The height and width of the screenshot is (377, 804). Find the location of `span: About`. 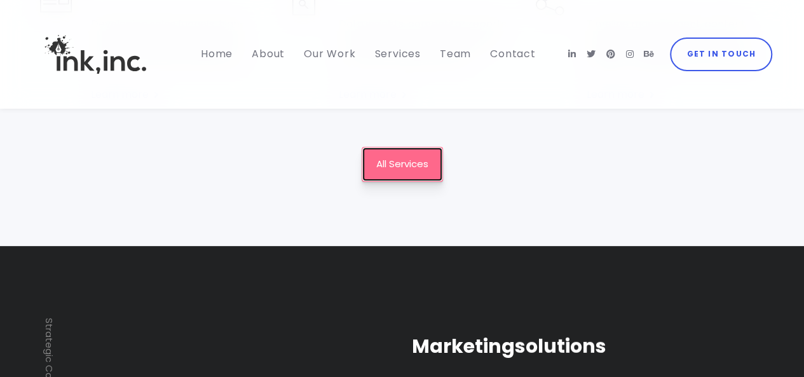

span: About is located at coordinates (268, 53).